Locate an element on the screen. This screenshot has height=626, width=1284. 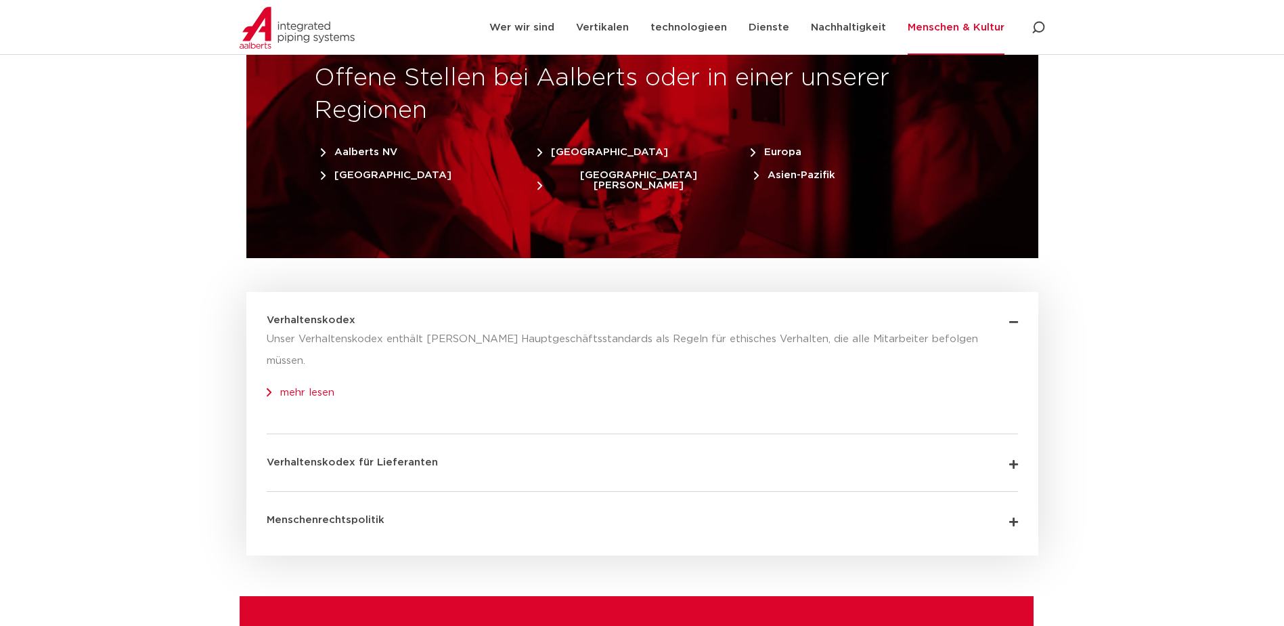
a: Verhaltenskodex is located at coordinates (311, 320).